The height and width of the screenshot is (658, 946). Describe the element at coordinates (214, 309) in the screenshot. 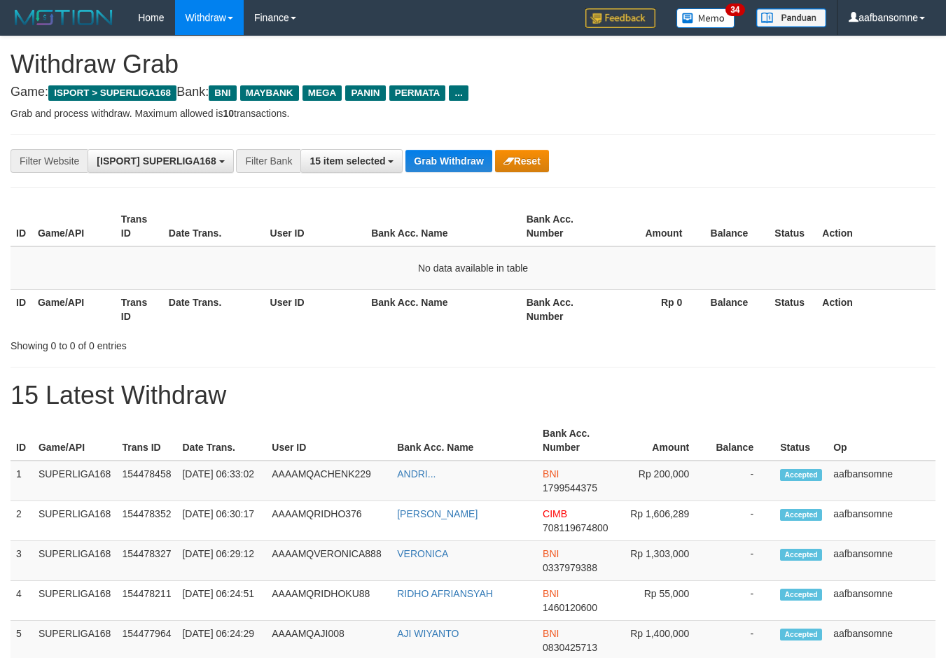

I see `th: Date Trans.` at that location.